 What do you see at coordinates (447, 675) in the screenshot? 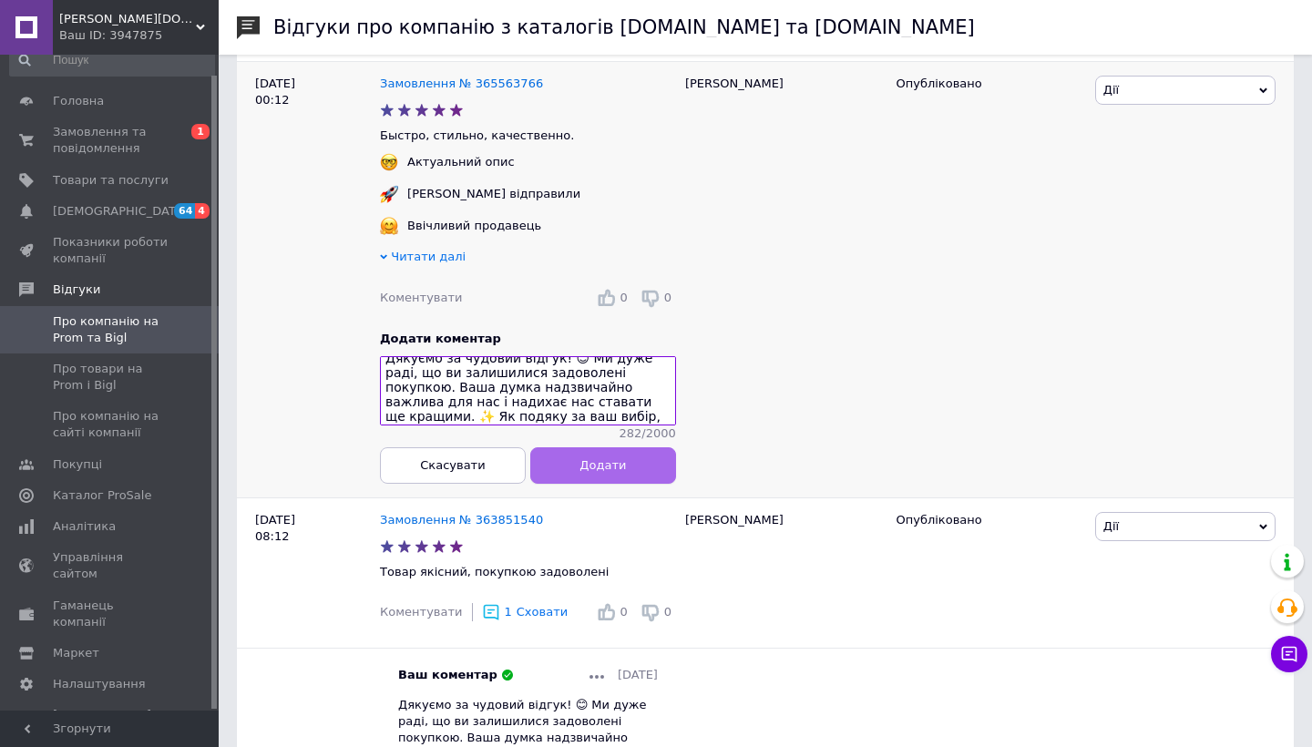
I see `span: Ваш коментар` at bounding box center [447, 675].